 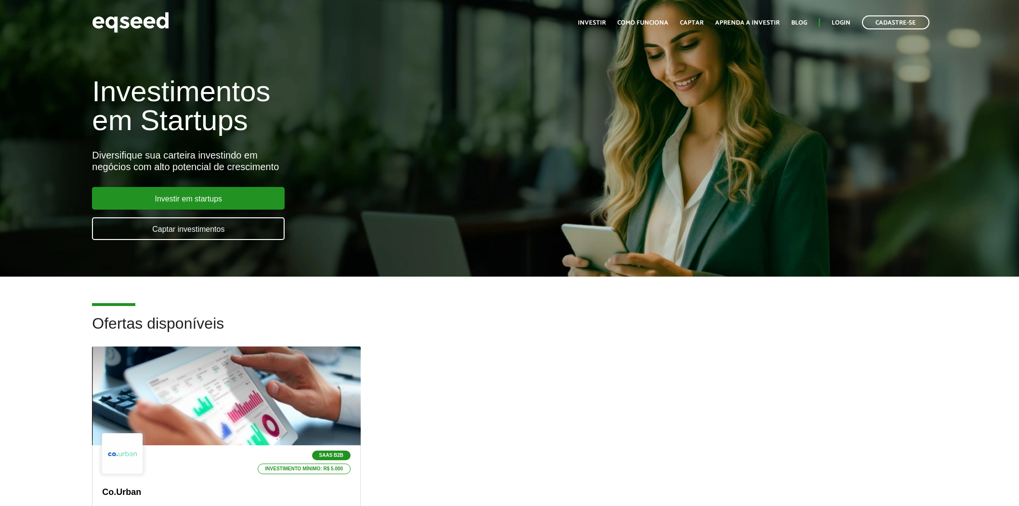 I want to click on a: Investir em startups, so click(x=188, y=198).